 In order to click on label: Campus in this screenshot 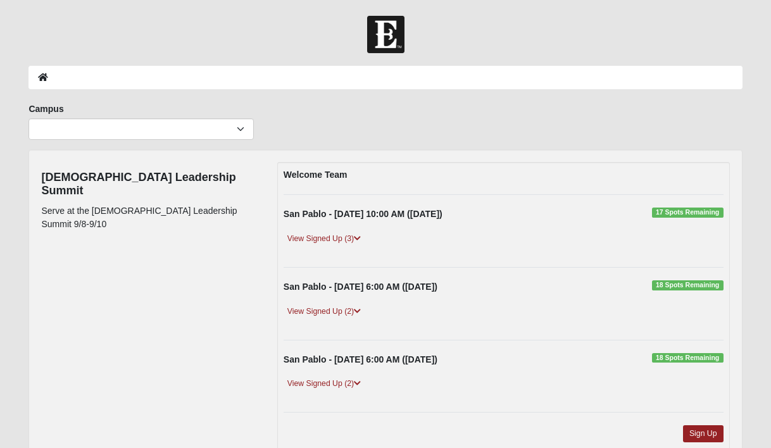, I will do `click(46, 109)`.